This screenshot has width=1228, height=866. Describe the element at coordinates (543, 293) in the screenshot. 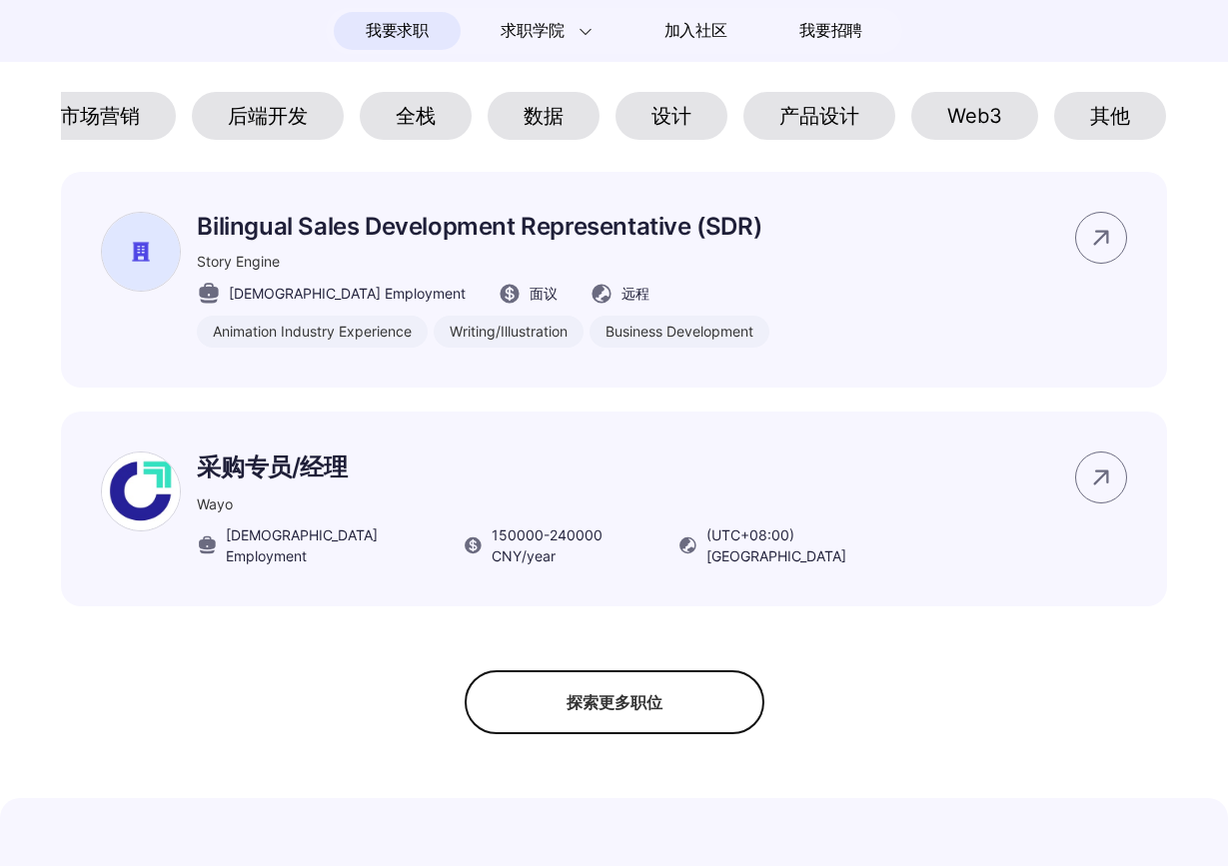

I see `span: 面议` at that location.